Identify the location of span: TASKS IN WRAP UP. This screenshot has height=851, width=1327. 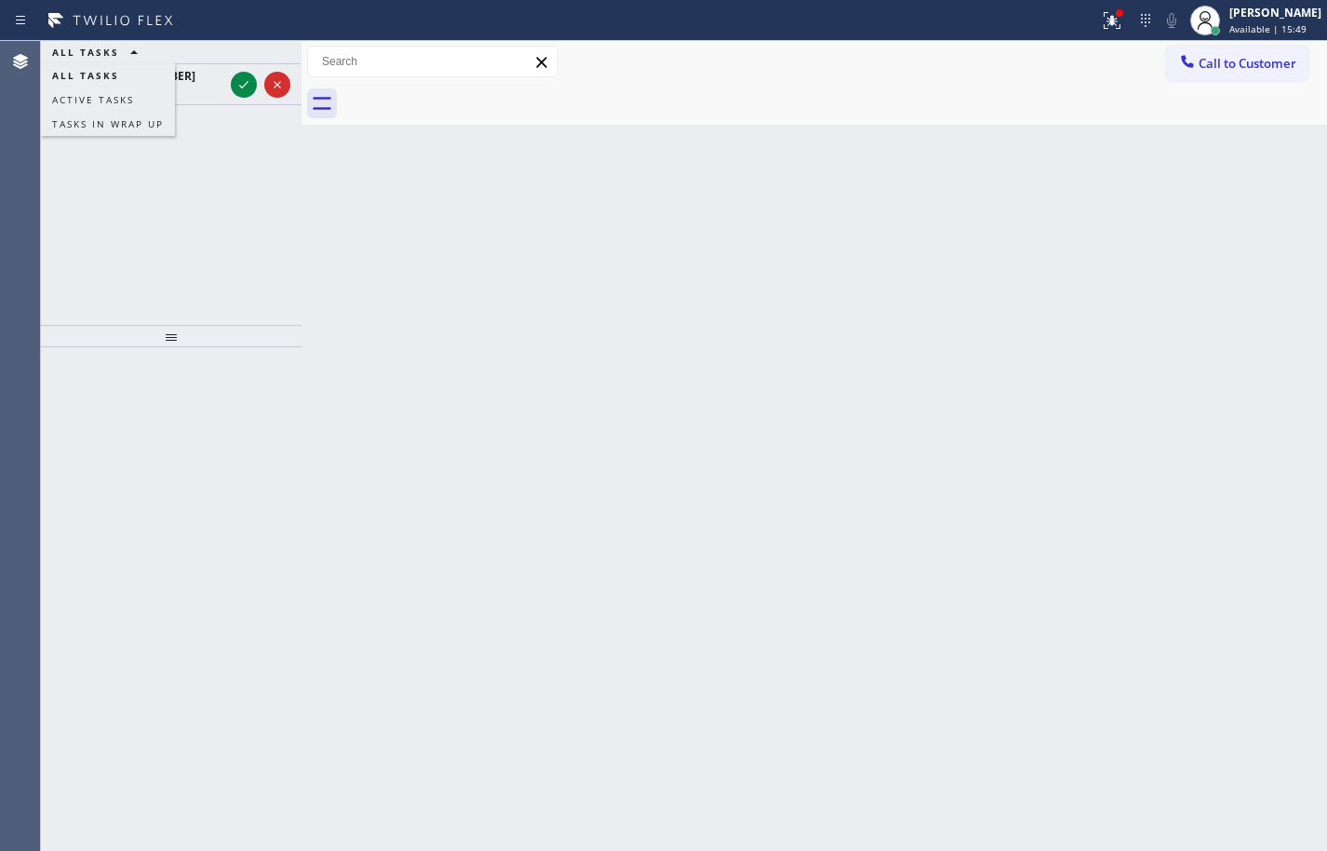
(108, 124).